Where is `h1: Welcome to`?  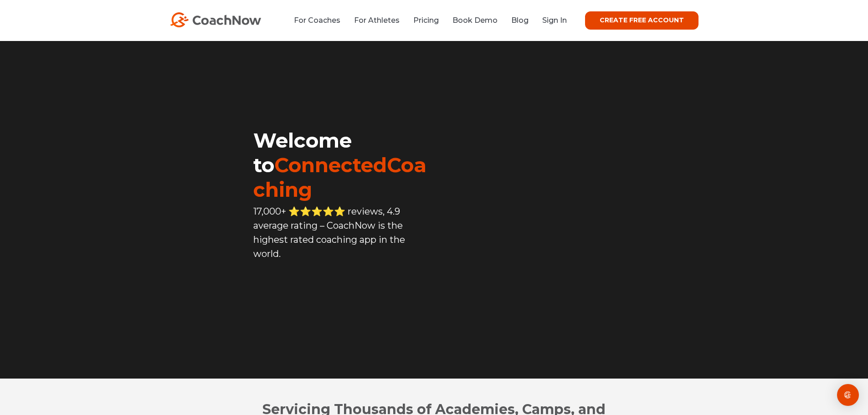 h1: Welcome to is located at coordinates (343, 165).